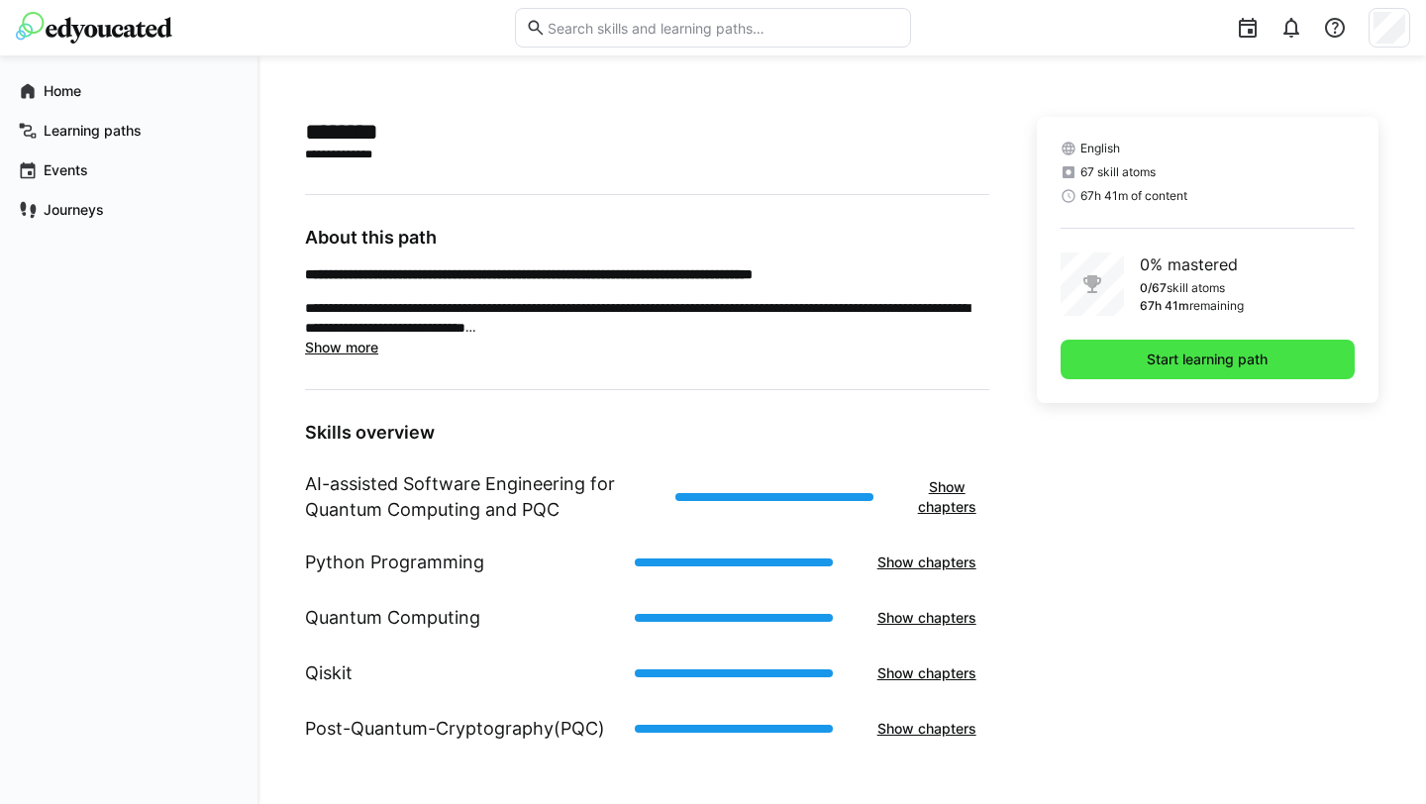  What do you see at coordinates (647, 238) in the screenshot?
I see `h3: About this path` at bounding box center [647, 238].